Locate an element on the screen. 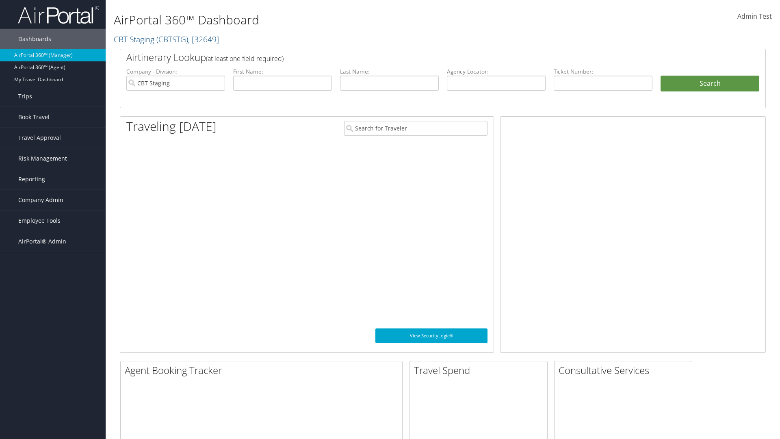  img: airportal-logo.png is located at coordinates (59, 15).